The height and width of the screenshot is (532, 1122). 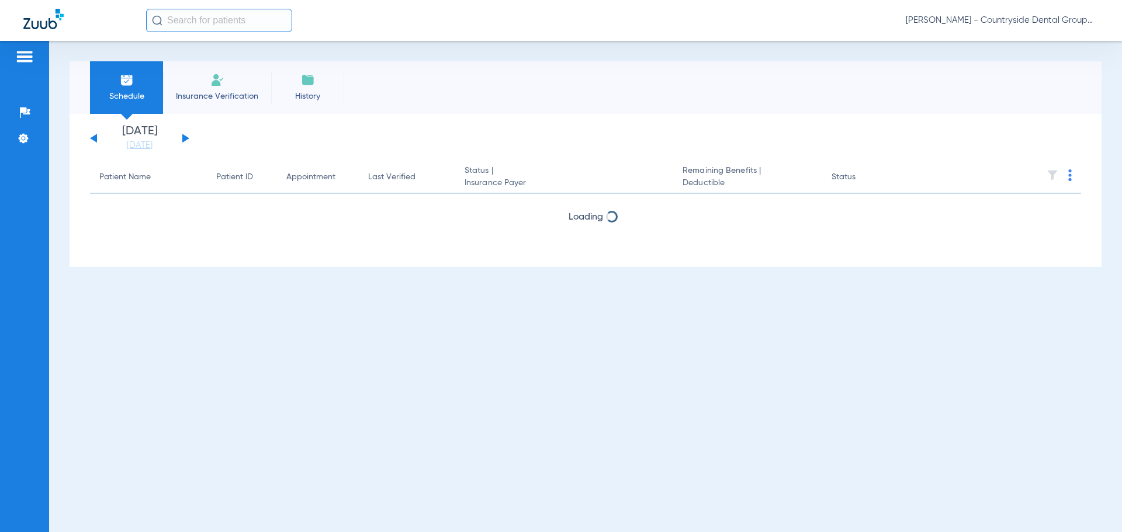 What do you see at coordinates (127, 80) in the screenshot?
I see `img: Schedule` at bounding box center [127, 80].